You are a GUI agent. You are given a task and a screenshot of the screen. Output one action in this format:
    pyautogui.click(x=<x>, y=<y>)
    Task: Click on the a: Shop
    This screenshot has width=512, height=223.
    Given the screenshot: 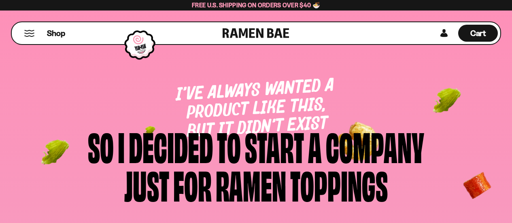 What is the action you would take?
    pyautogui.click(x=56, y=33)
    